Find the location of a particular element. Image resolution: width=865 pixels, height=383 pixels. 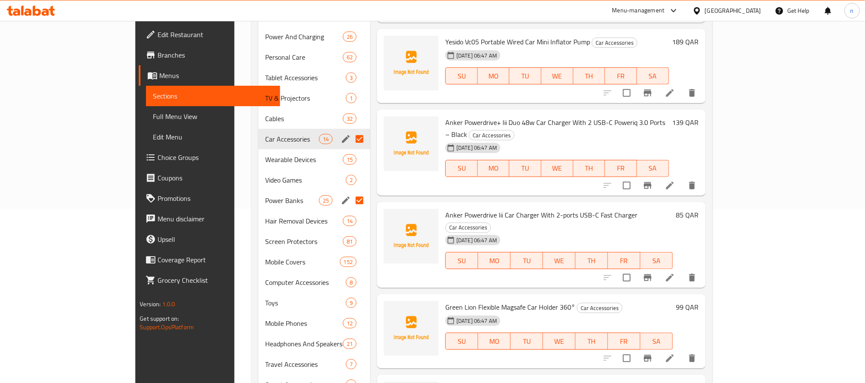

span: Cables is located at coordinates (304, 119).